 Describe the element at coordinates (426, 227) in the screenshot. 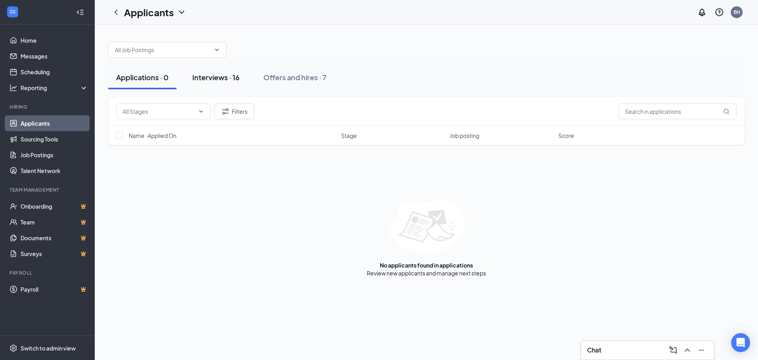

I see `img: empty-state` at that location.